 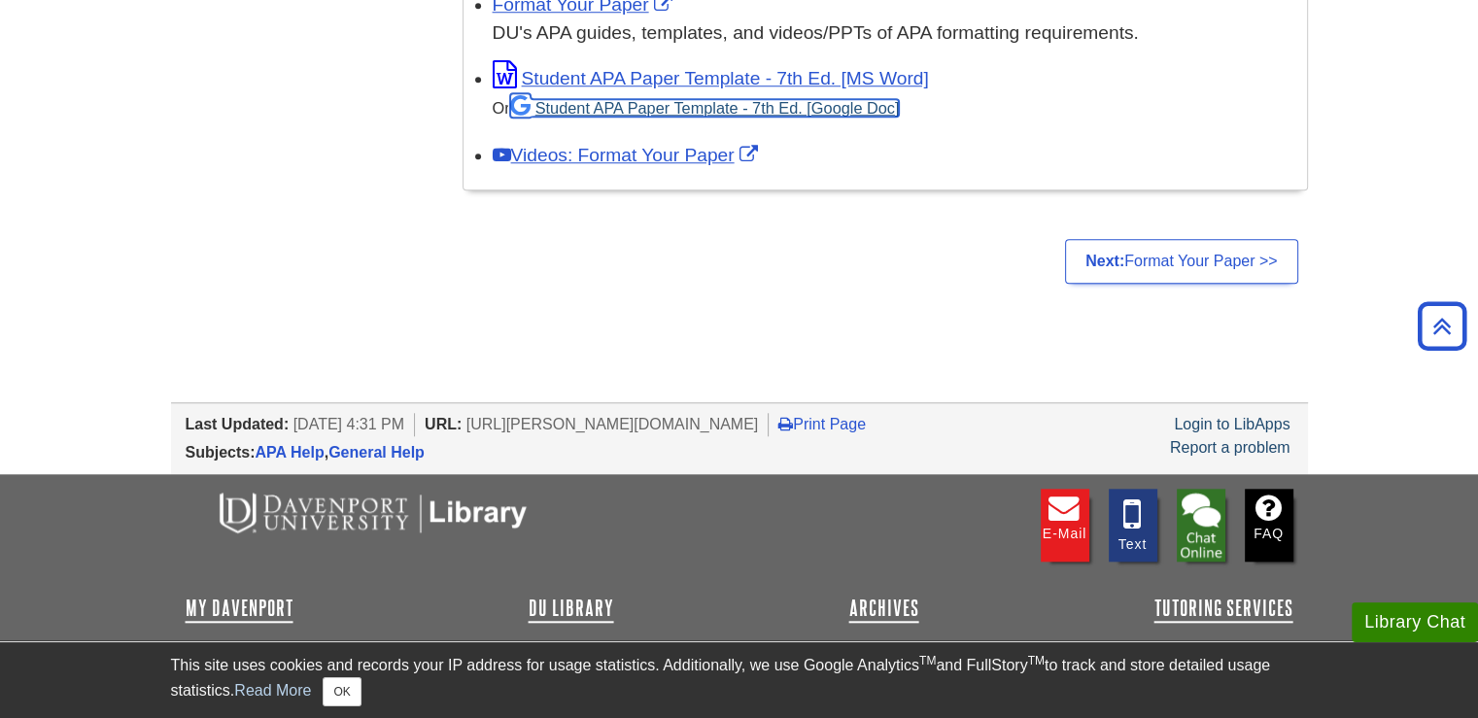 I want to click on a: Login to LibApps, so click(x=1231, y=424).